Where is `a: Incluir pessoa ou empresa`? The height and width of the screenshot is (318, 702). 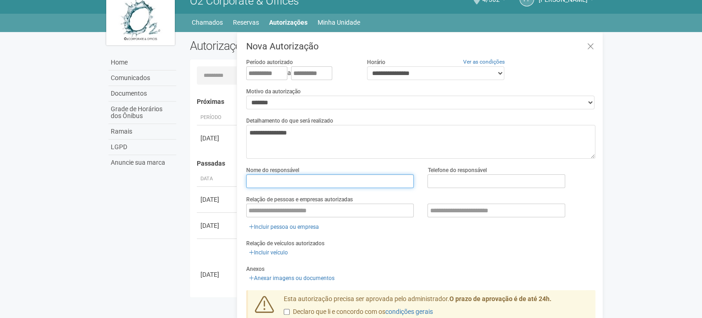
a: Incluir pessoa ou empresa is located at coordinates (284, 227).